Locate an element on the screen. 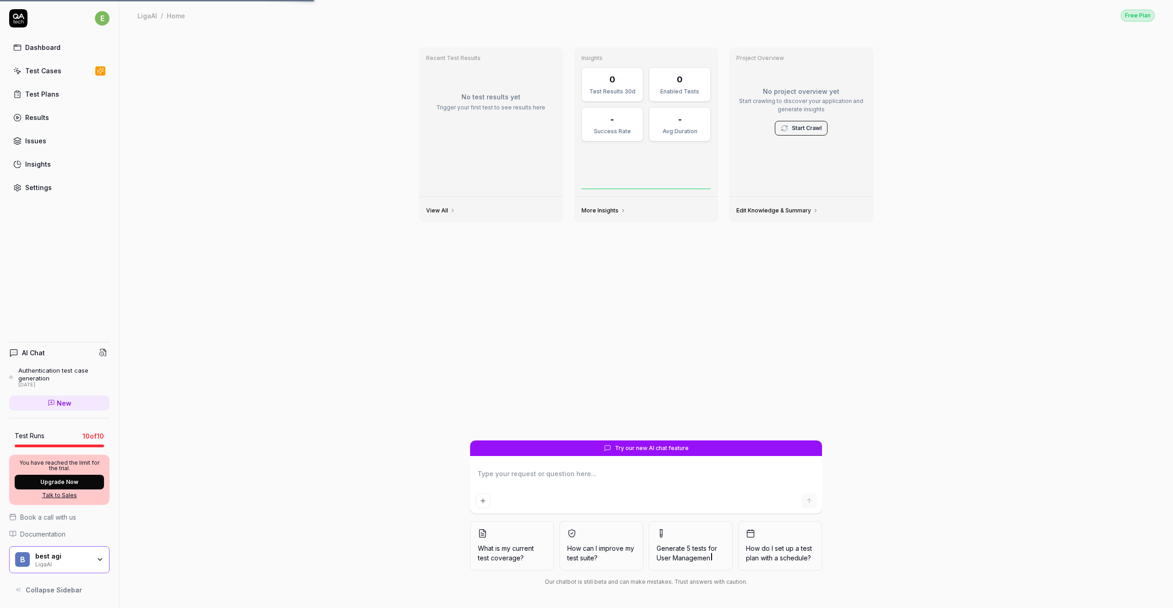 This screenshot has width=1173, height=608. div: Settings is located at coordinates (38, 187).